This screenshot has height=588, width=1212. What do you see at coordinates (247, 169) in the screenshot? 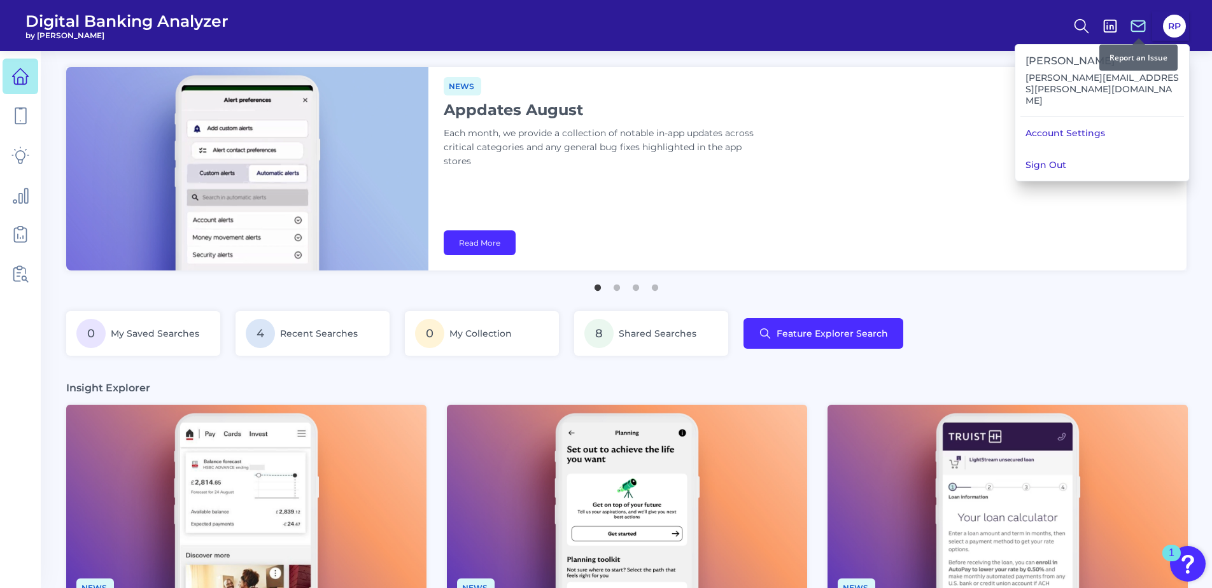
I see `img: bannerImg` at bounding box center [247, 169].